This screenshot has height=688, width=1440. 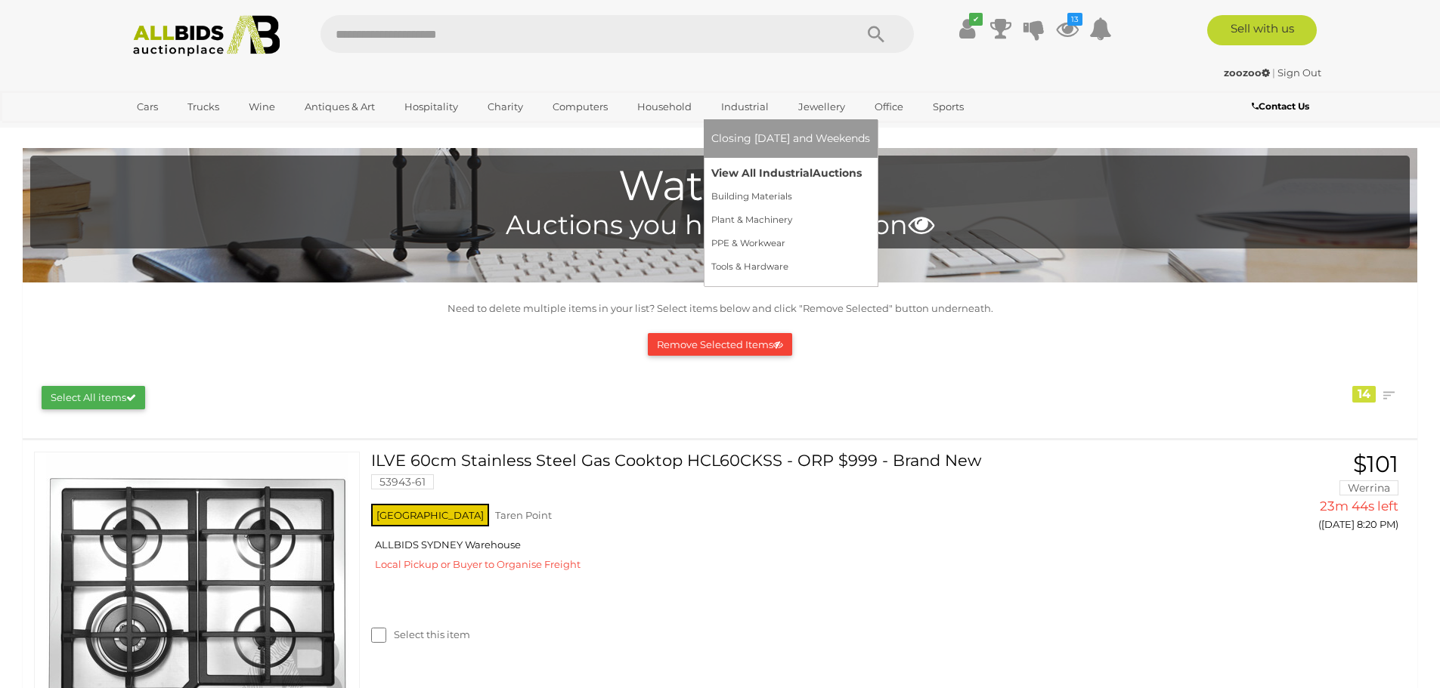 I want to click on a: zoozoo, so click(x=1248, y=73).